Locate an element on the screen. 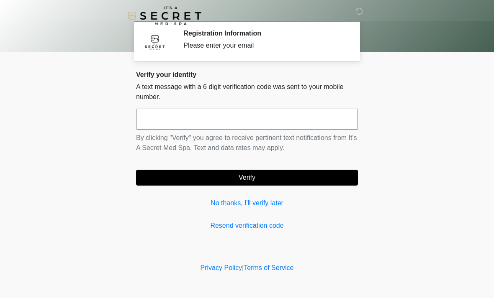 This screenshot has width=494, height=298. a: Privacy Policy is located at coordinates (221, 268).